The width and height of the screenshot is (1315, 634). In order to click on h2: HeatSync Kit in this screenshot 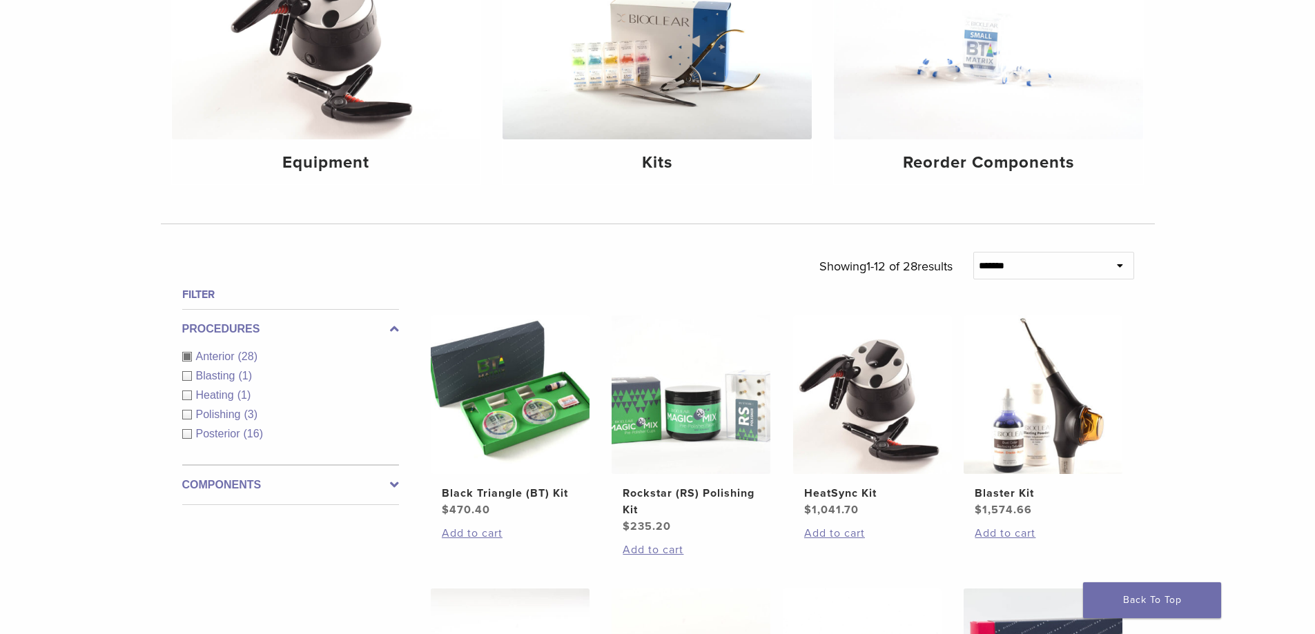, I will do `click(872, 493)`.